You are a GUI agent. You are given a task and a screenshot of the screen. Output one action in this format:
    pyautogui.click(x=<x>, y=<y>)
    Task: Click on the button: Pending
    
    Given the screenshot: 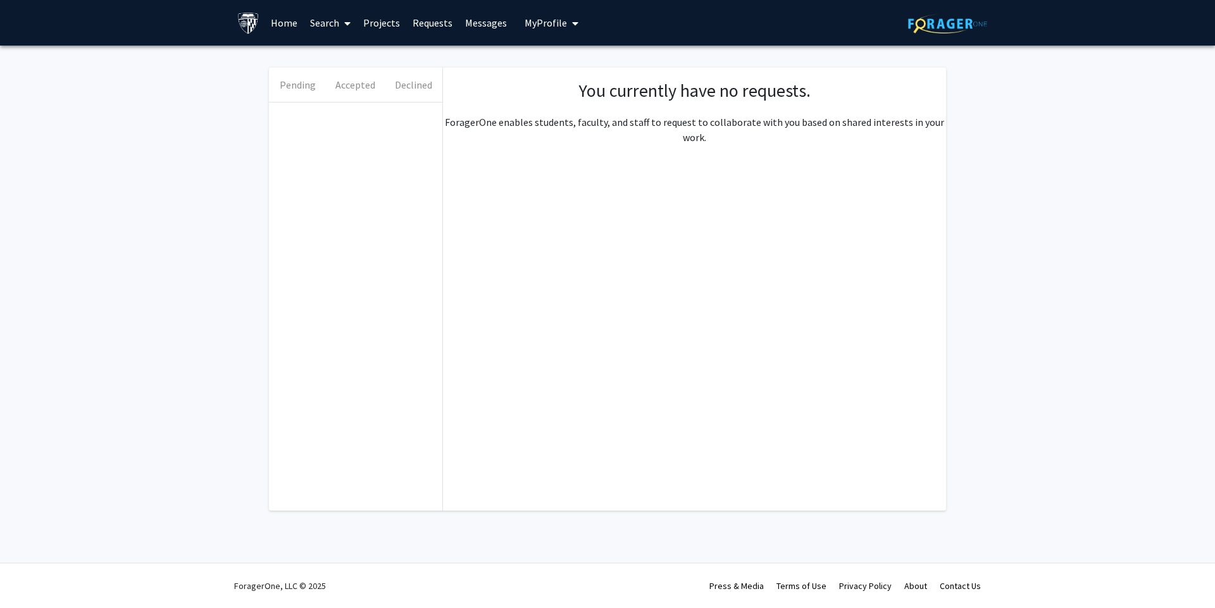 What is the action you would take?
    pyautogui.click(x=297, y=85)
    